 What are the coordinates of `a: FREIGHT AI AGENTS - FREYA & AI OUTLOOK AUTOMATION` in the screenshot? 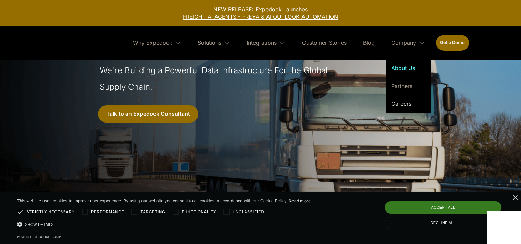 It's located at (261, 17).